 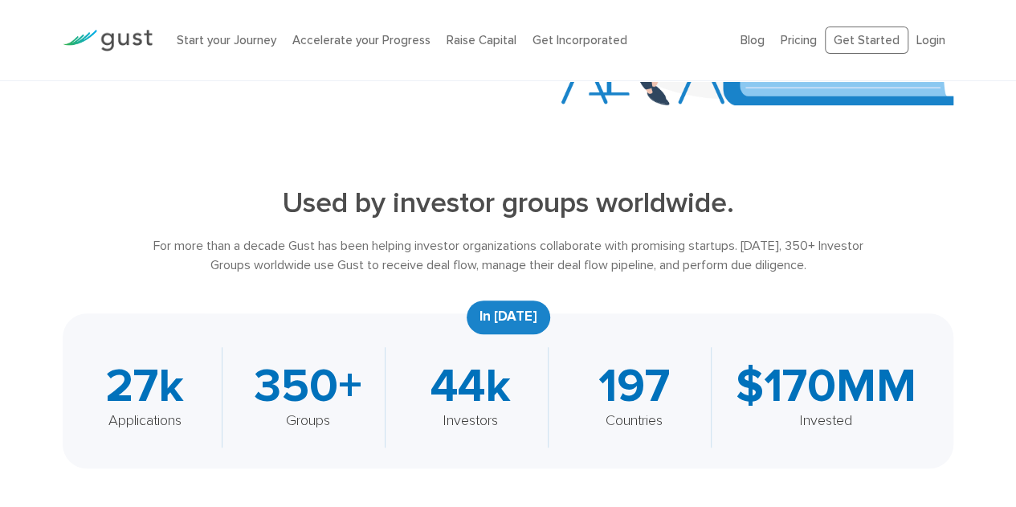 What do you see at coordinates (227, 40) in the screenshot?
I see `a: Start your Journey` at bounding box center [227, 40].